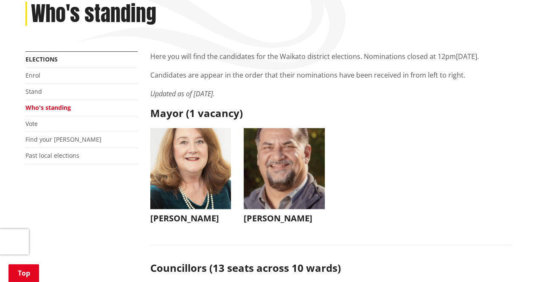 The height and width of the screenshot is (282, 537). What do you see at coordinates (24, 273) in the screenshot?
I see `a: Top` at bounding box center [24, 273].